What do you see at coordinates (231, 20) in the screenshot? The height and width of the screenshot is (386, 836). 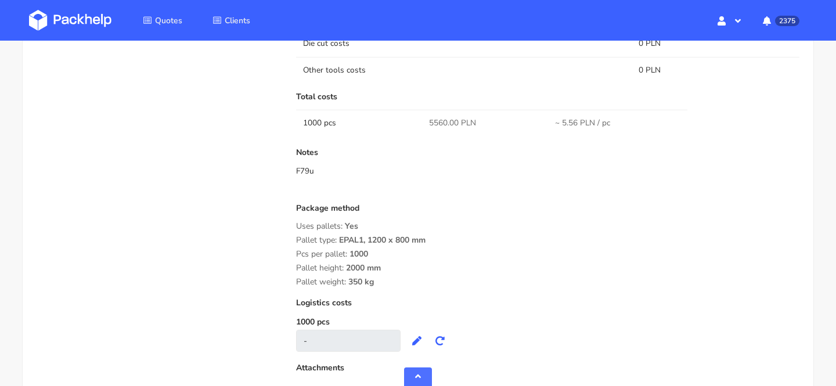 I see `a: Clients` at bounding box center [231, 20].